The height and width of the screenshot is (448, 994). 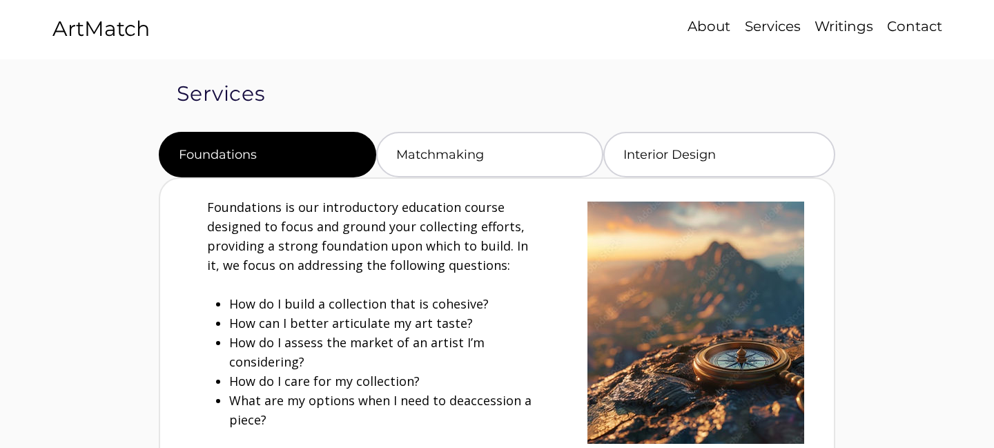 I want to click on span: How do I assess the market of an artist I’m considering?, so click(x=357, y=352).